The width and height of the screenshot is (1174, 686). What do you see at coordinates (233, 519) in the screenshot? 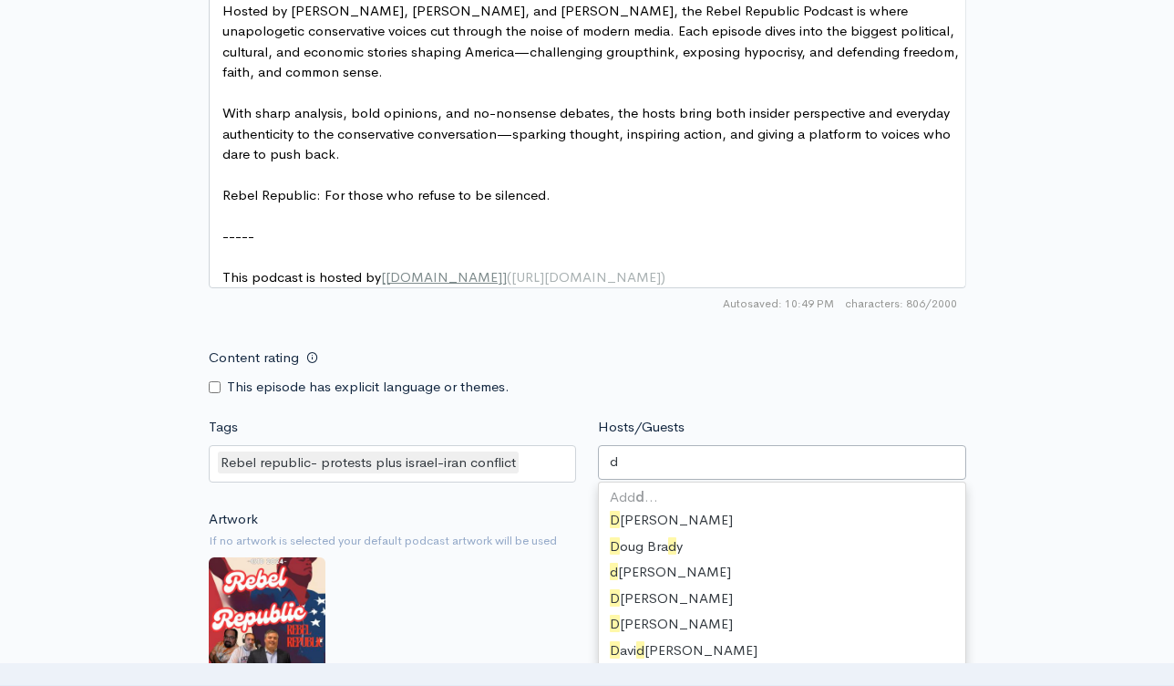
I see `label: Artwork` at bounding box center [233, 519].